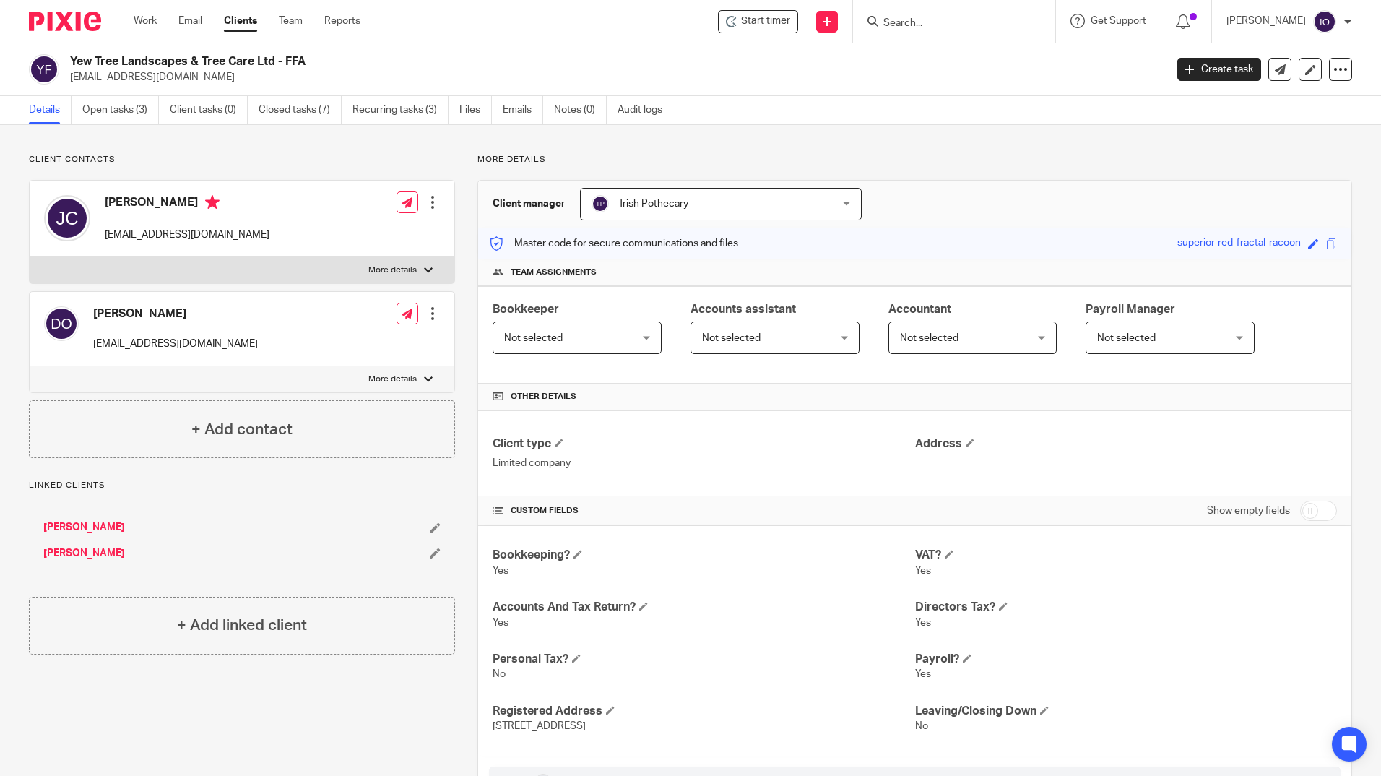  Describe the element at coordinates (242, 485) in the screenshot. I see `p: Linked clients` at that location.